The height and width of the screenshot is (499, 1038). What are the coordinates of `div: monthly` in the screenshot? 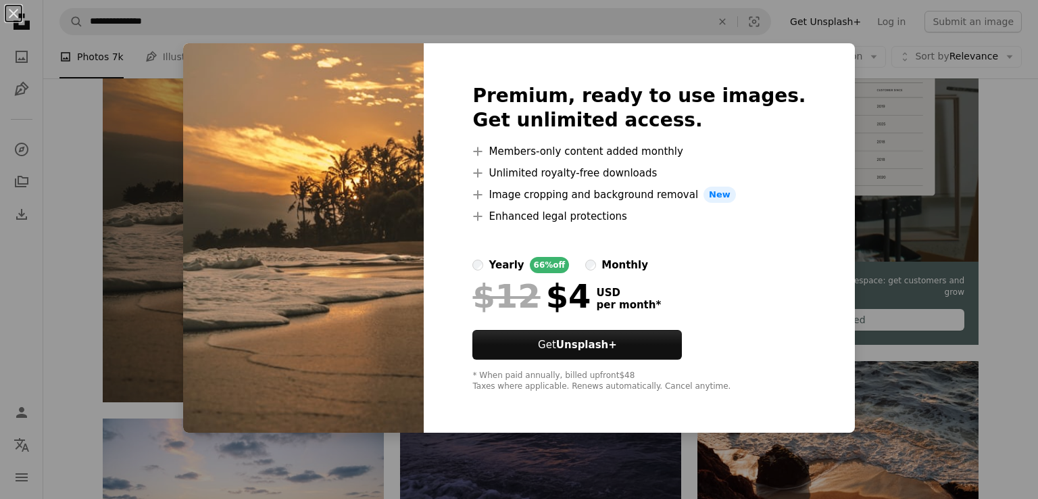 It's located at (625, 265).